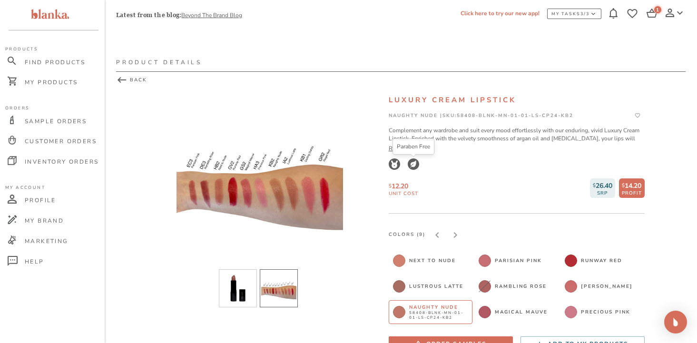 This screenshot has height=343, width=697. I want to click on span: 26.40, so click(604, 185).